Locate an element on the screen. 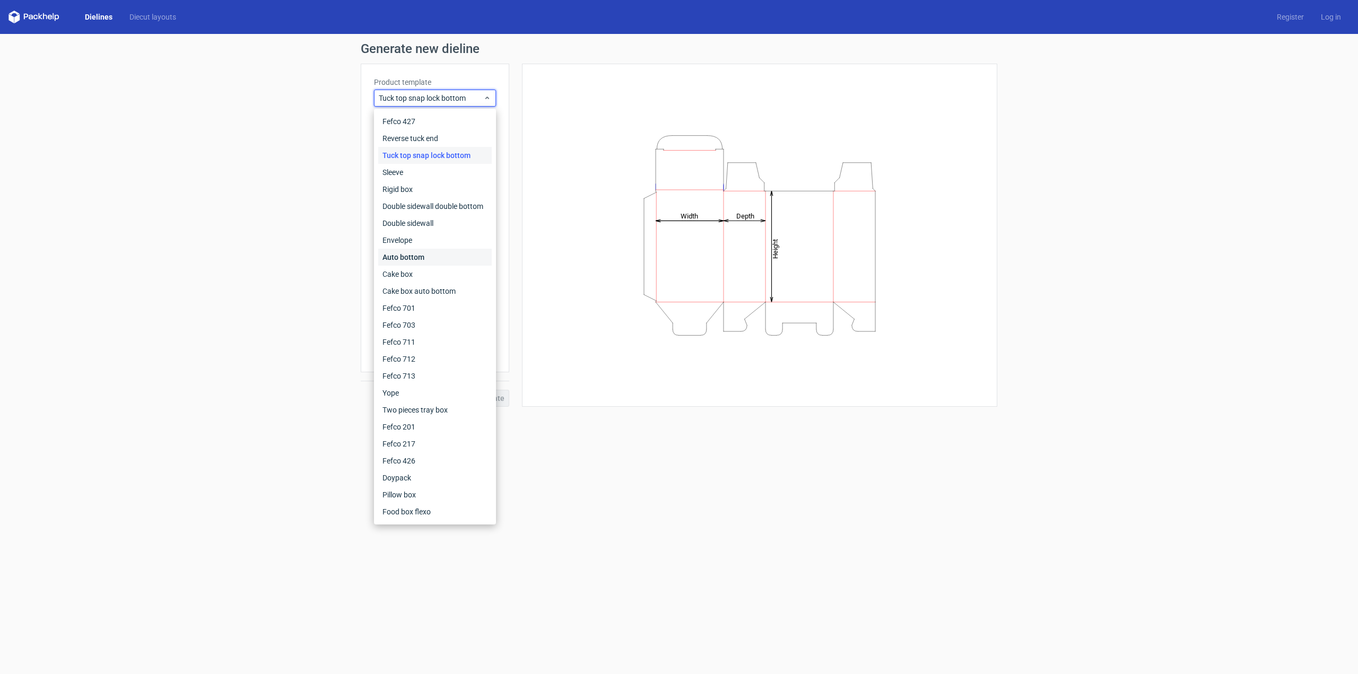 The height and width of the screenshot is (674, 1358). div: Envelope is located at coordinates (435, 240).